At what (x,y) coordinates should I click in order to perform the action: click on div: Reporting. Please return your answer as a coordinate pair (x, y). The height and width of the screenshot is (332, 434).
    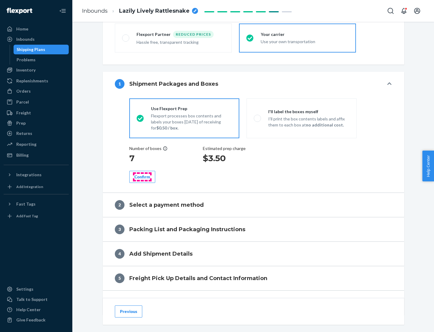
    Looking at the image, I should click on (26, 144).